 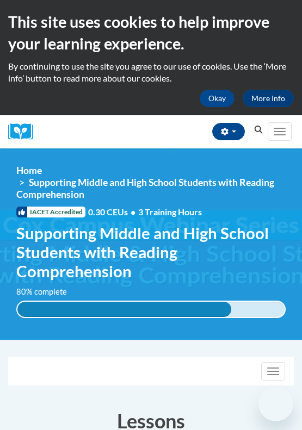 What do you see at coordinates (29, 170) in the screenshot?
I see `a: Home` at bounding box center [29, 170].